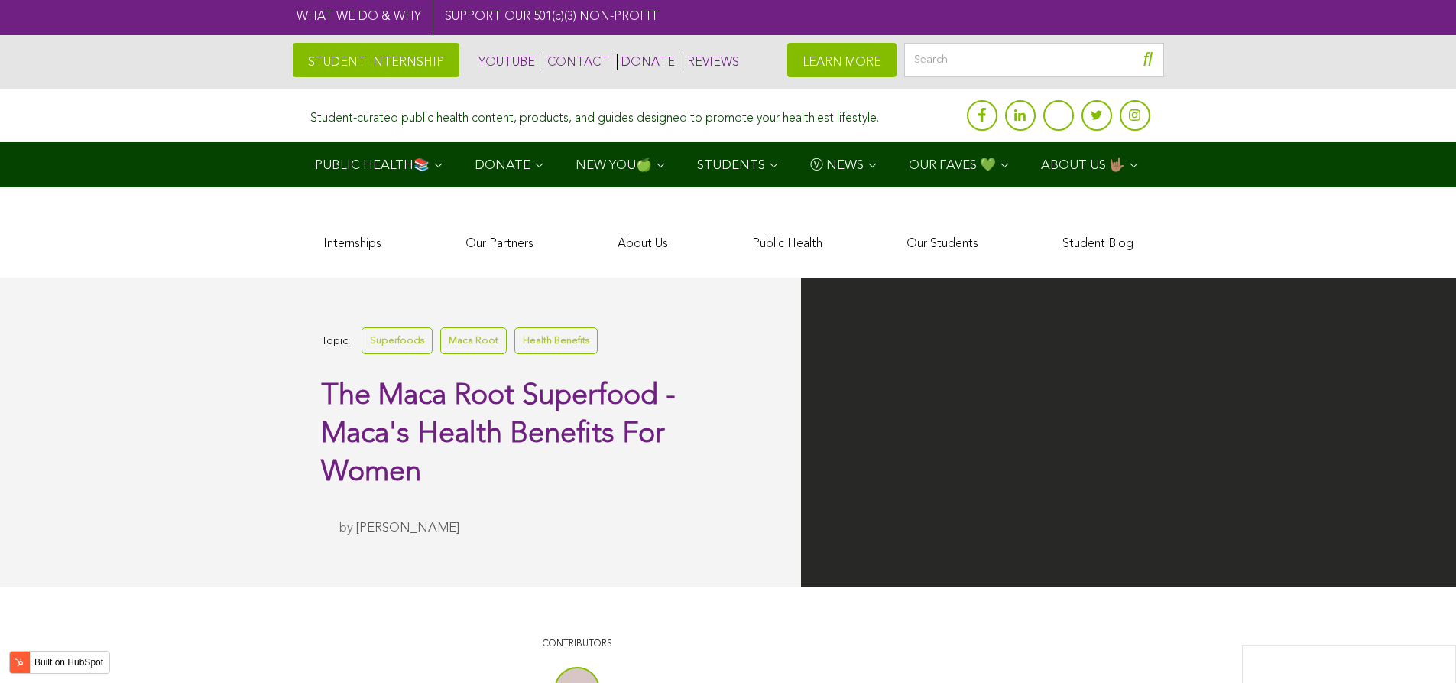 The image size is (1456, 683). Describe the element at coordinates (953, 165) in the screenshot. I see `span: OUR FAVES 💚` at that location.